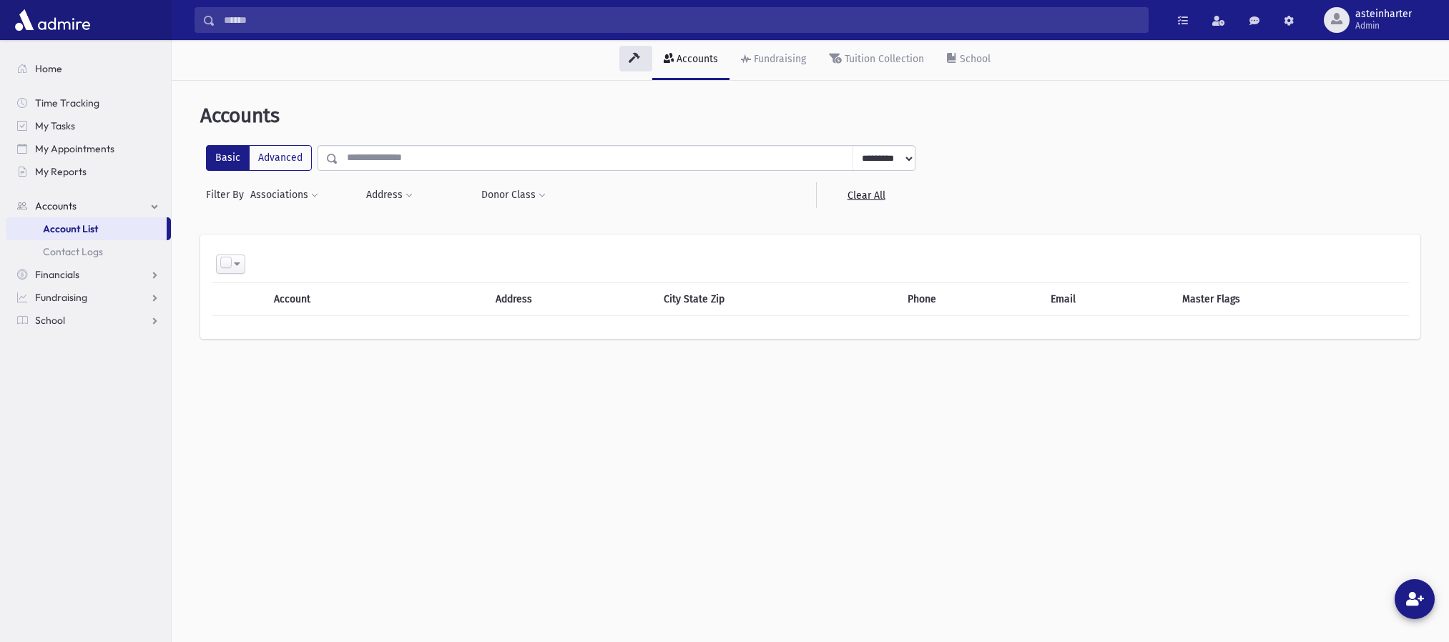 The width and height of the screenshot is (1449, 642). Describe the element at coordinates (1383, 26) in the screenshot. I see `span: Admin` at that location.